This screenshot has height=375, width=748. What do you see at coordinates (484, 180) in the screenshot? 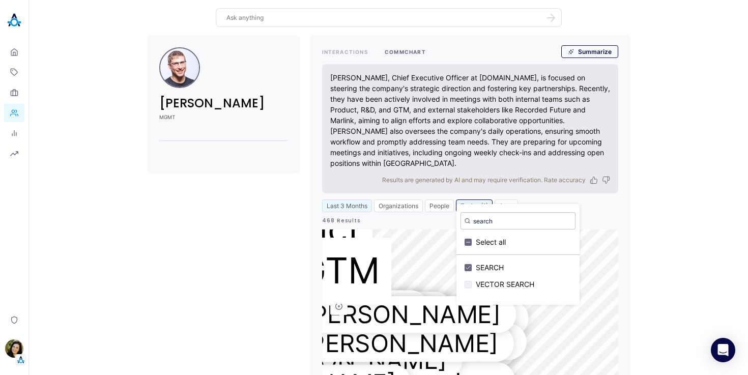
I see `p: Results are generated by AI and may require verification. Rate accuracy` at bounding box center [484, 180].